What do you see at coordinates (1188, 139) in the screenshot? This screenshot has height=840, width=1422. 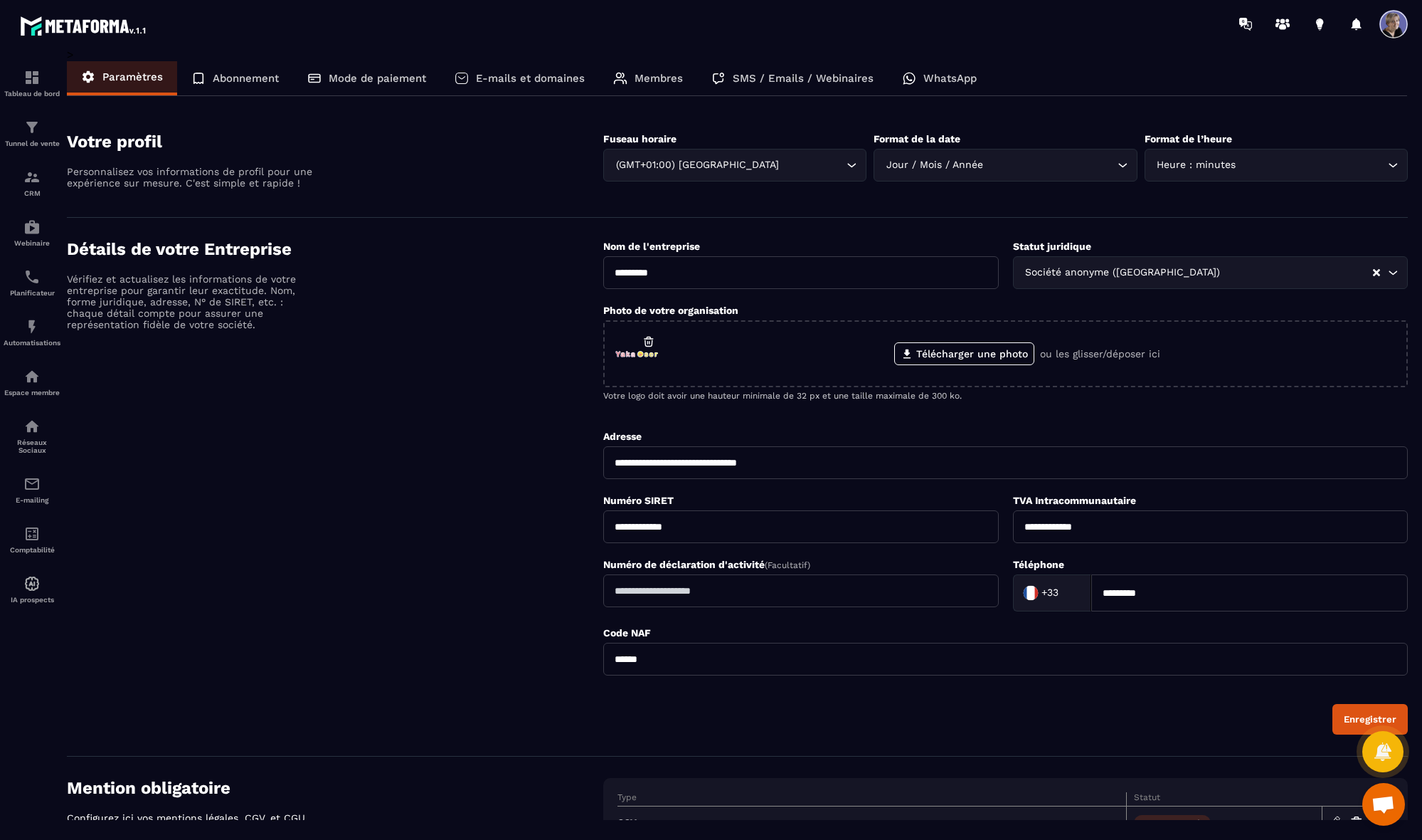 I see `label: Format de l’heure` at bounding box center [1188, 139].